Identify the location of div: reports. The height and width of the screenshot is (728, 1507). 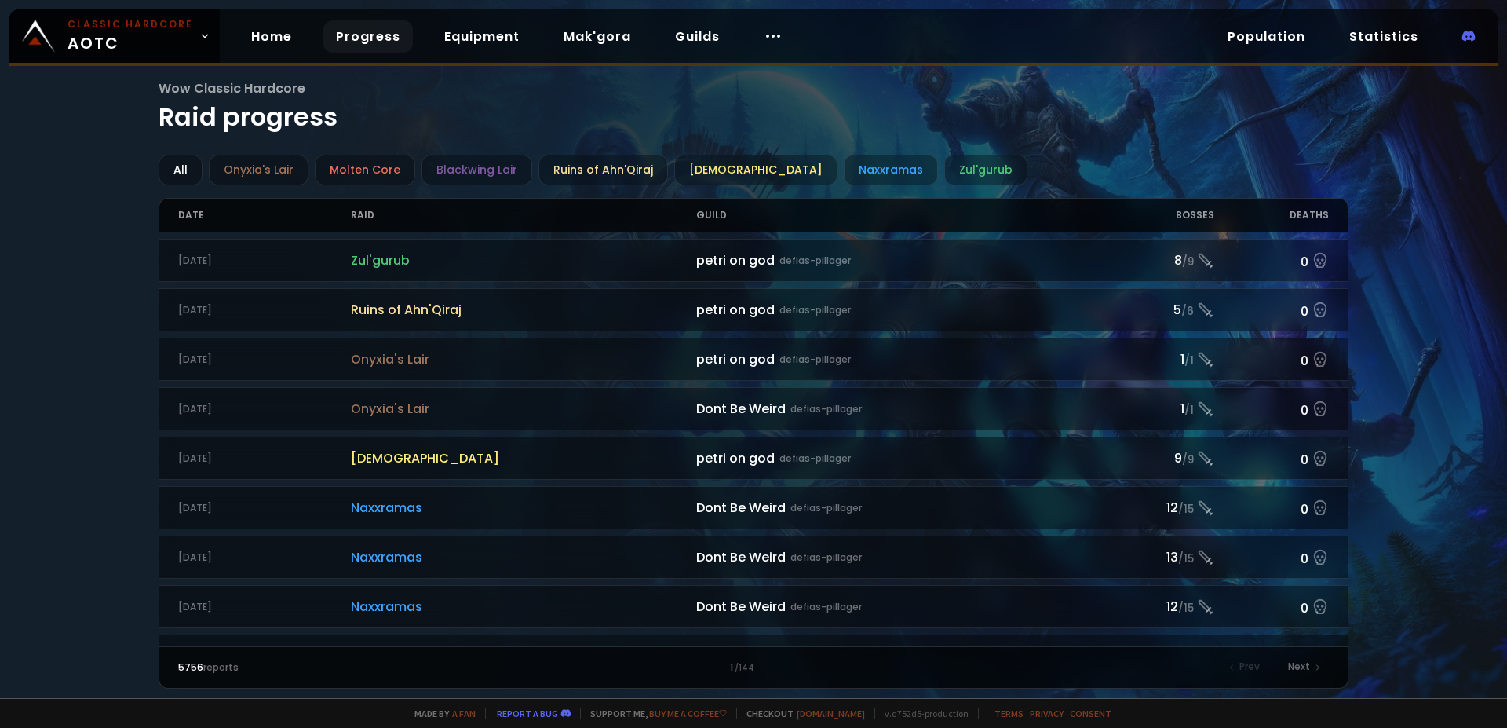
(322, 667).